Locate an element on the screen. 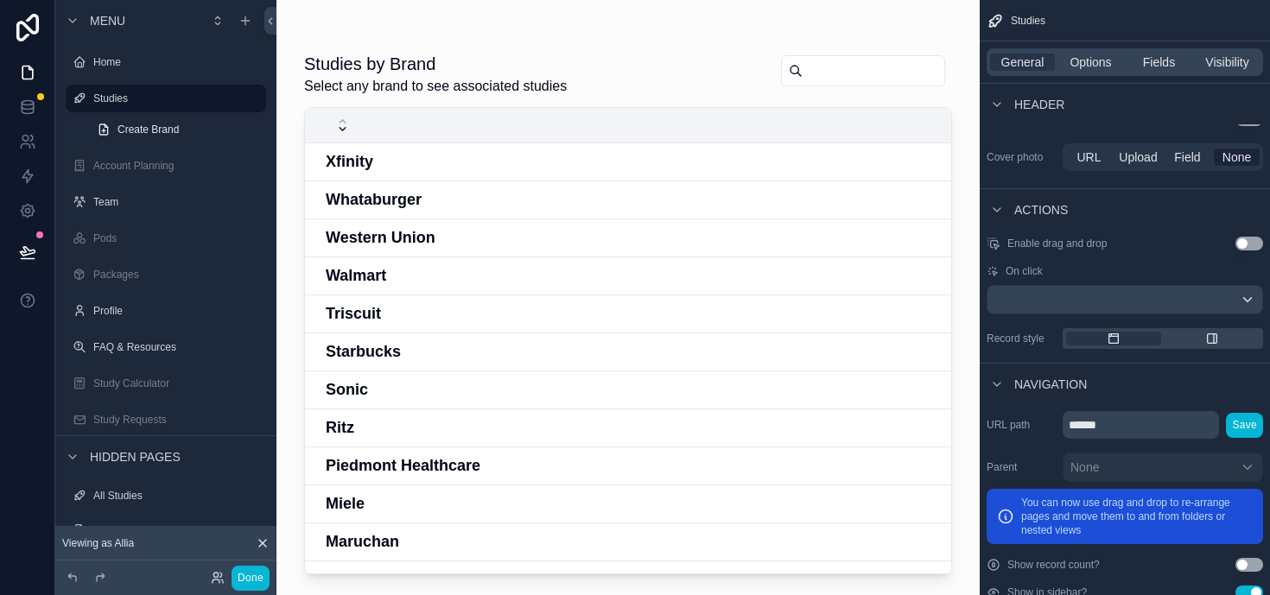  label: Studies is located at coordinates (174, 98).